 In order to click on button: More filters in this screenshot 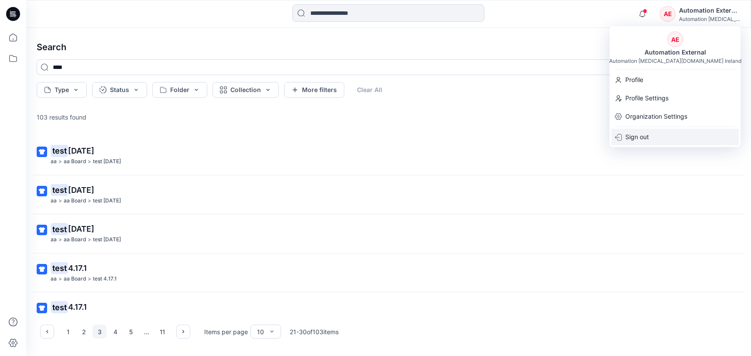, I will do `click(314, 90)`.